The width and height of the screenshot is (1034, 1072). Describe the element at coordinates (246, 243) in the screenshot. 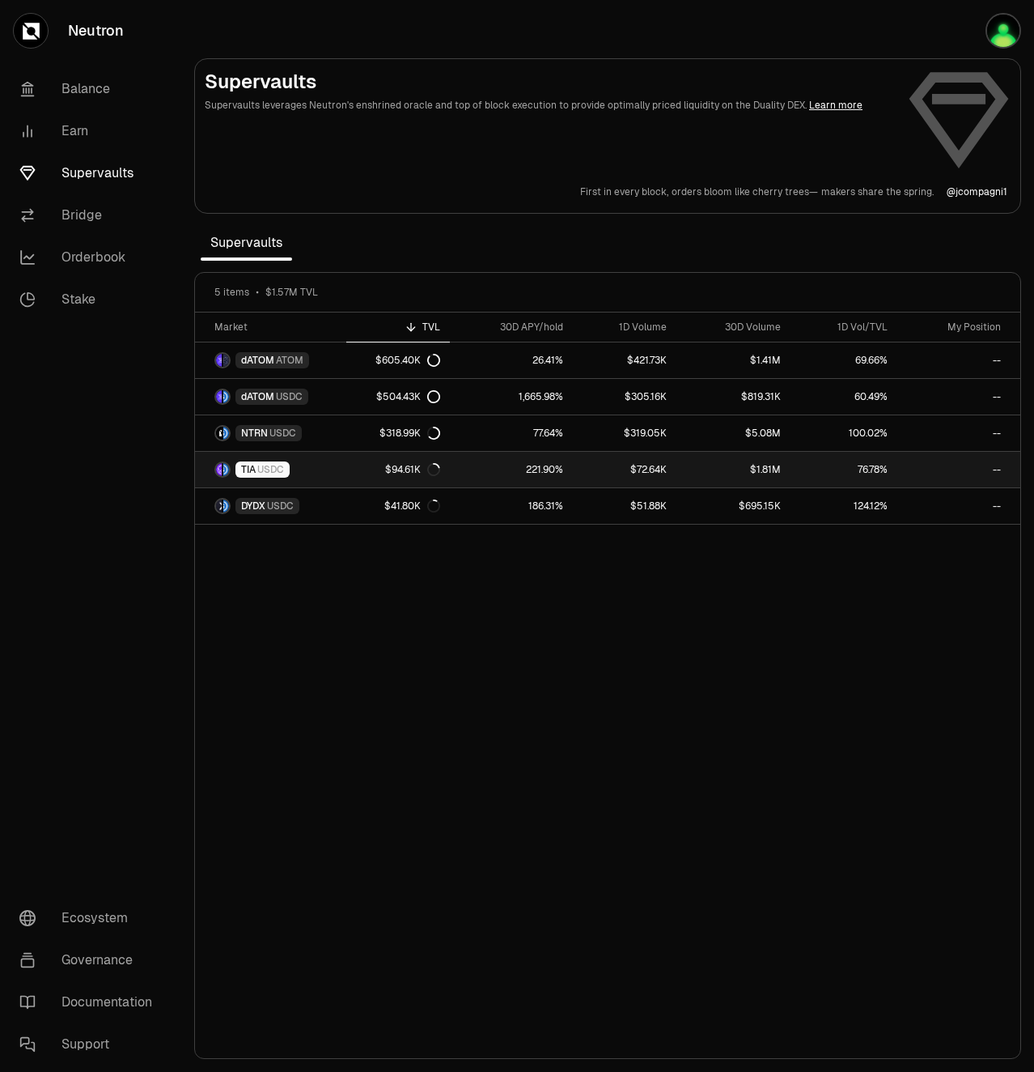

I see `span: Supervaults` at that location.